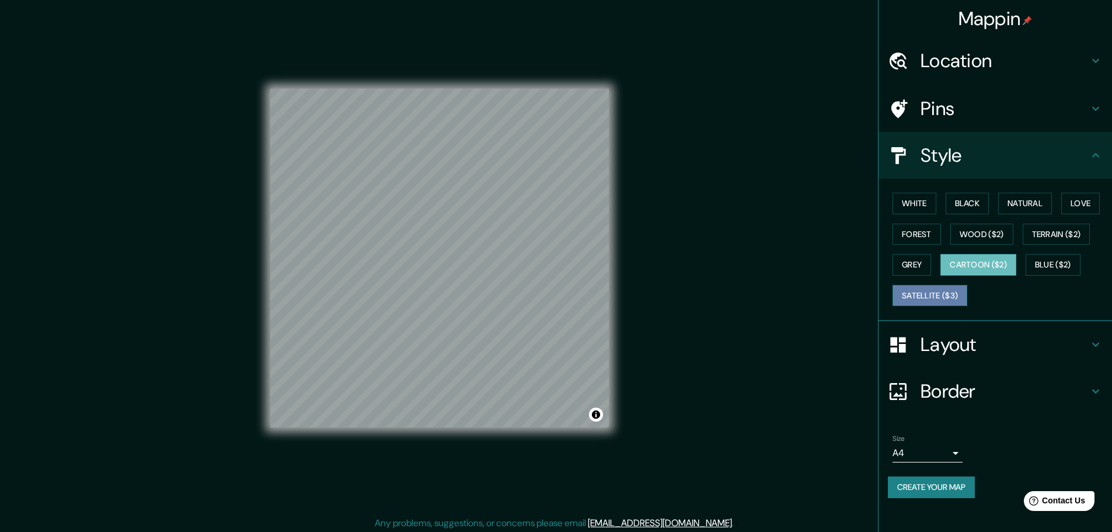  Describe the element at coordinates (914, 203) in the screenshot. I see `button: White` at that location.